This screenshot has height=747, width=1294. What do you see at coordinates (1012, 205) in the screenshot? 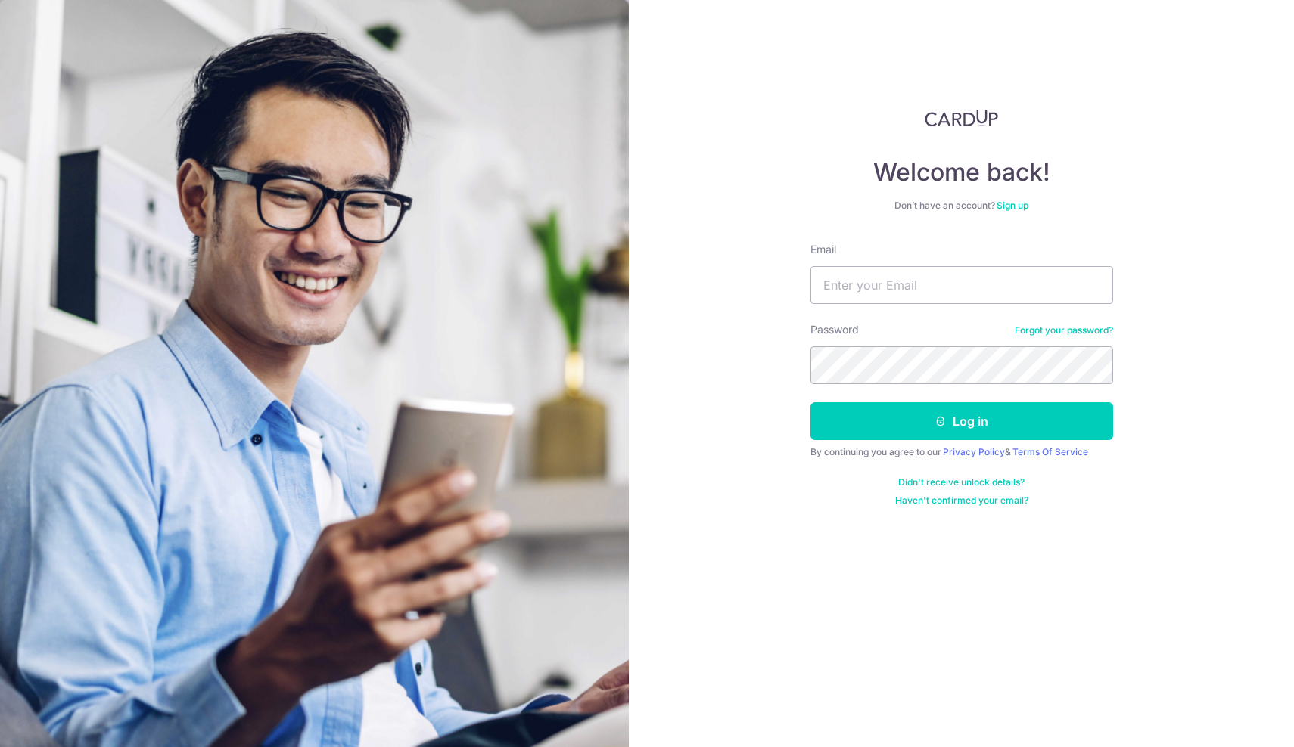
I see `a: Sign up` at bounding box center [1012, 205].